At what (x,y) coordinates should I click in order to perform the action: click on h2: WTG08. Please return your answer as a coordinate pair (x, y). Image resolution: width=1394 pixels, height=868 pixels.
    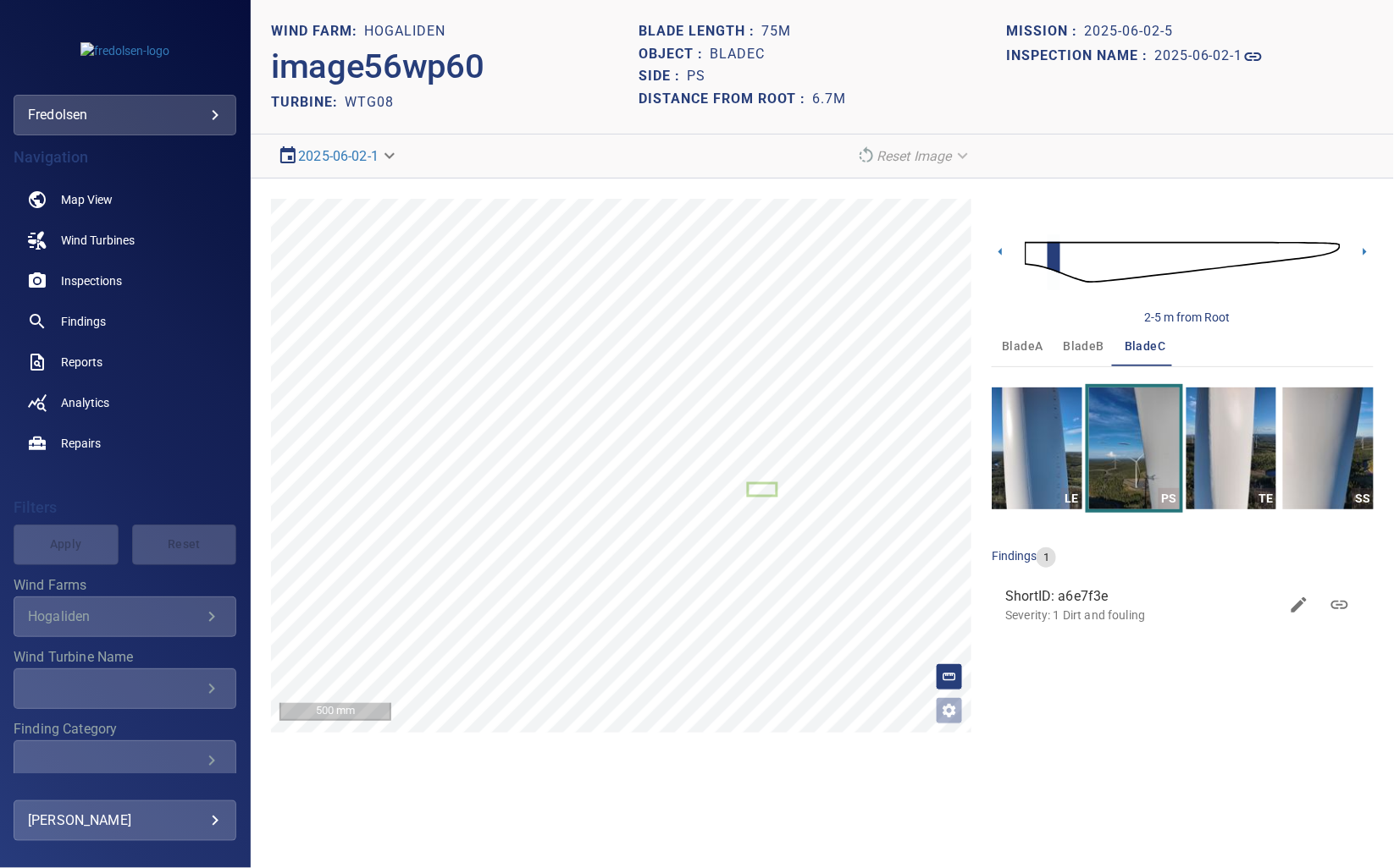
    Looking at the image, I should click on (369, 101).